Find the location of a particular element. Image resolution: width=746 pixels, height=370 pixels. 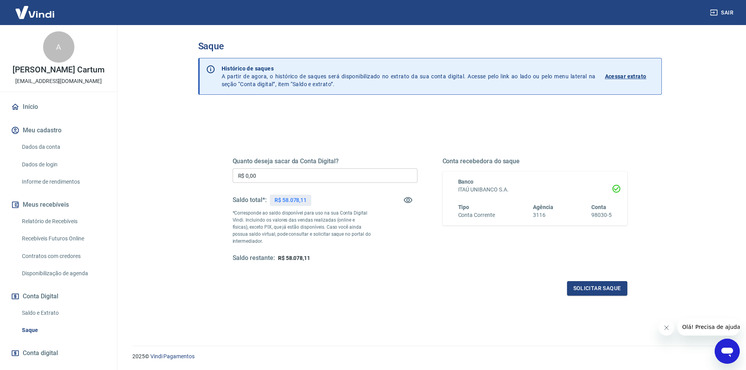

span: R$ 58.078,11 is located at coordinates (294, 258).